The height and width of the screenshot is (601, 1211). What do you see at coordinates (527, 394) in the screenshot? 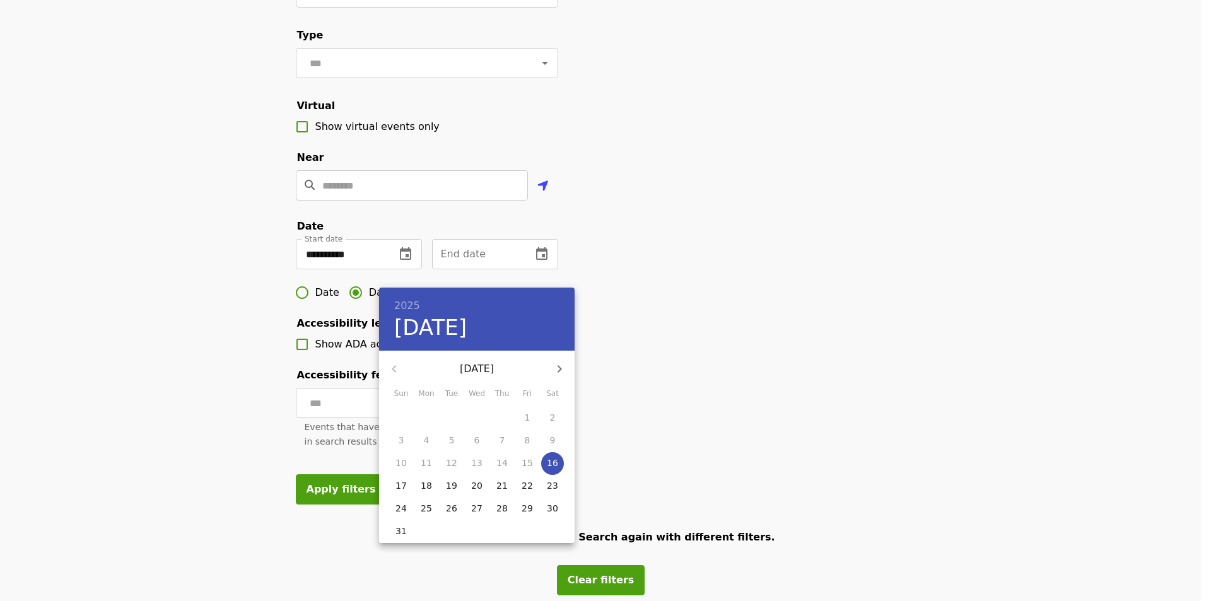
I see `span: Fri` at bounding box center [527, 394].